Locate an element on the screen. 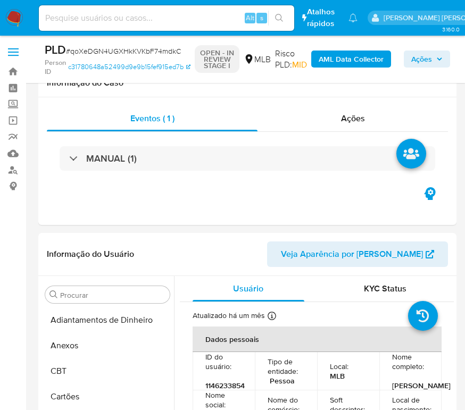 The image size is (465, 410). th: Dados pessoais is located at coordinates (317, 339).